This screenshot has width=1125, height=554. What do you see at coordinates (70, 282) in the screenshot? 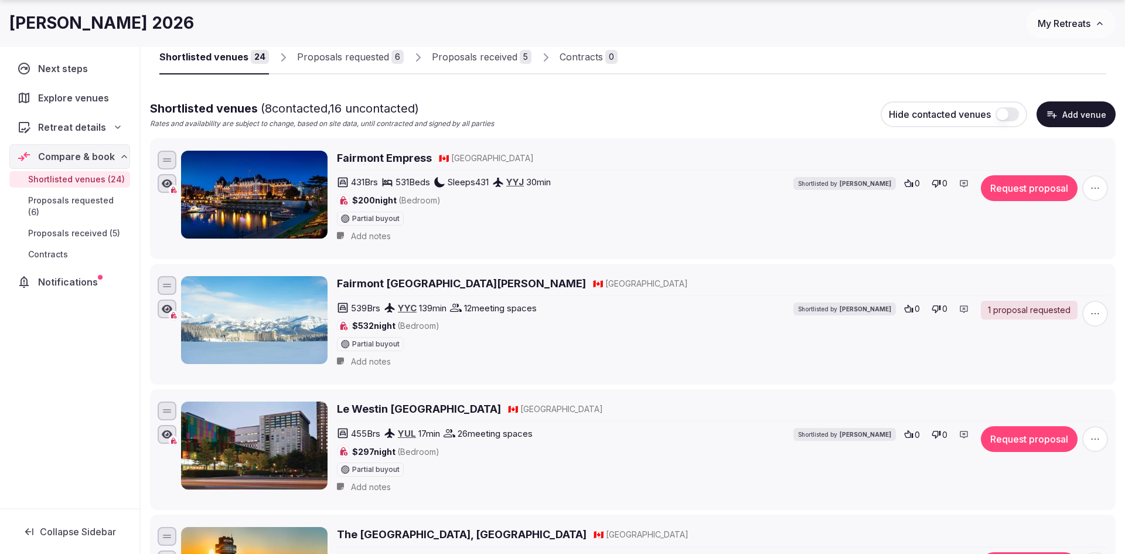
I see `a: Notifications` at bounding box center [70, 282].